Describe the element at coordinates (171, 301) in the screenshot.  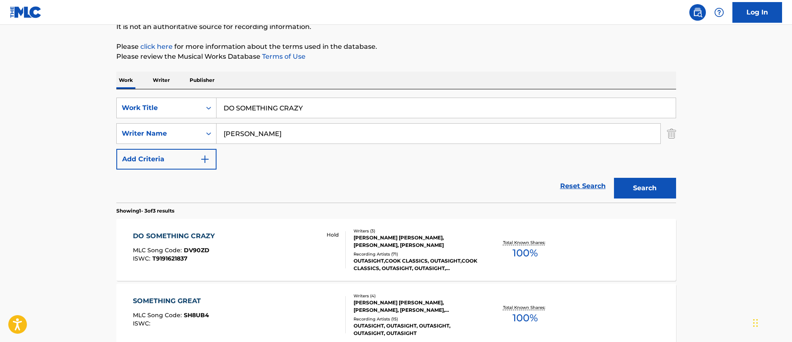
I see `div: SOMETHING GREAT` at that location.